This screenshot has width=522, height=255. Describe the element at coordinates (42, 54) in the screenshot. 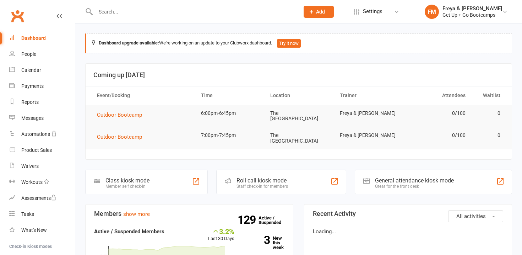

I see `a: People` at that location.